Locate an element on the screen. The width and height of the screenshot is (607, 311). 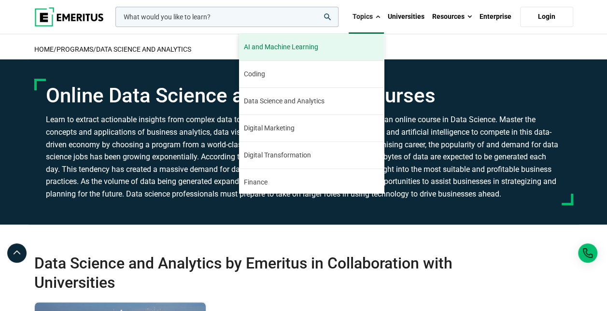
span: Data Science and Analytics is located at coordinates (284, 101).